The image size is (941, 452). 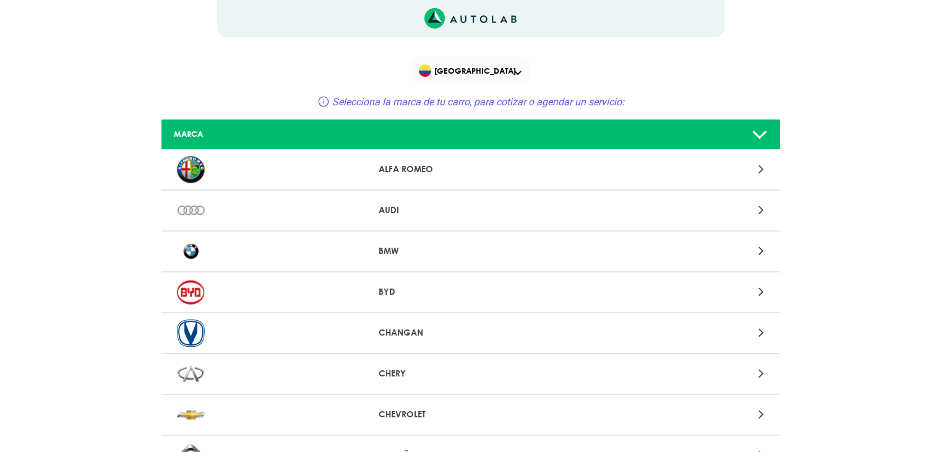 What do you see at coordinates (470, 414) in the screenshot?
I see `p: CHEVROLET` at bounding box center [470, 414].